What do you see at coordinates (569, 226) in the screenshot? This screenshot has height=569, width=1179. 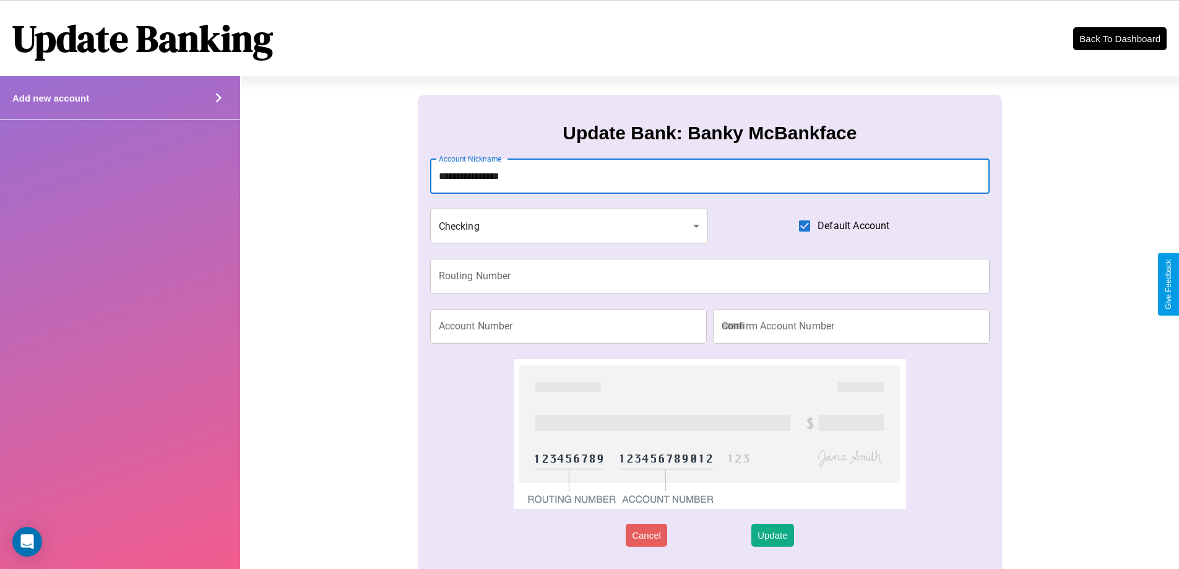 I see `div: Checking` at bounding box center [569, 226].